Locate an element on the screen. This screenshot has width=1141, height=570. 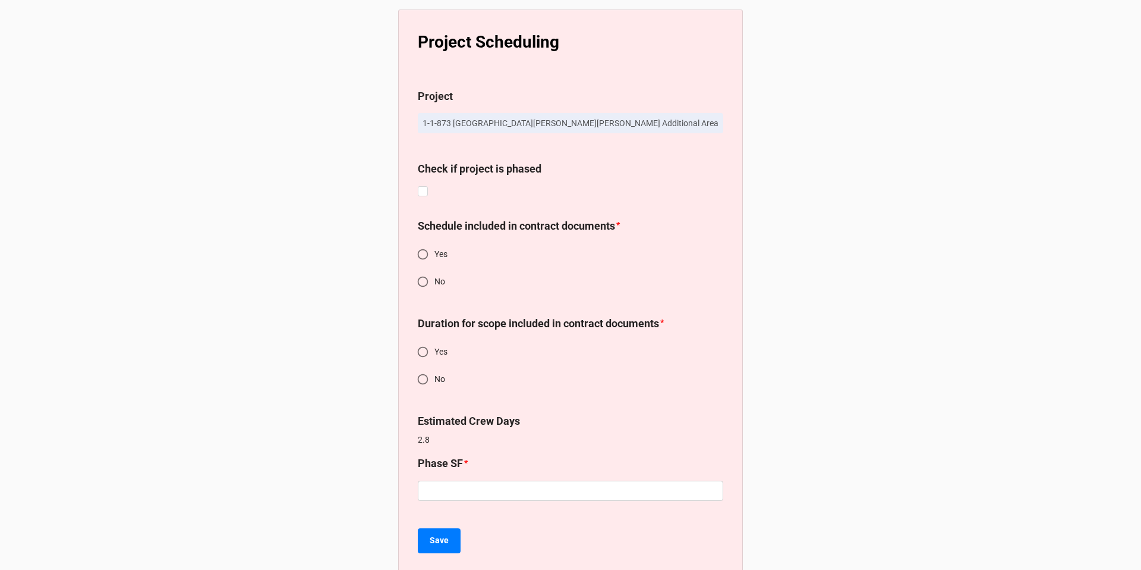
label: Project is located at coordinates (435, 96).